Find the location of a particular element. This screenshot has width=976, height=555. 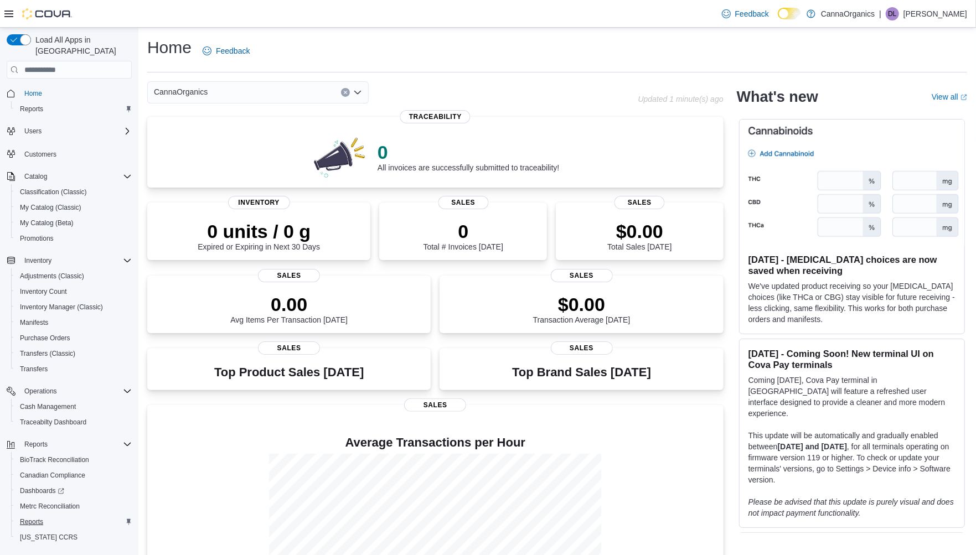

a: Customers is located at coordinates (40, 154).